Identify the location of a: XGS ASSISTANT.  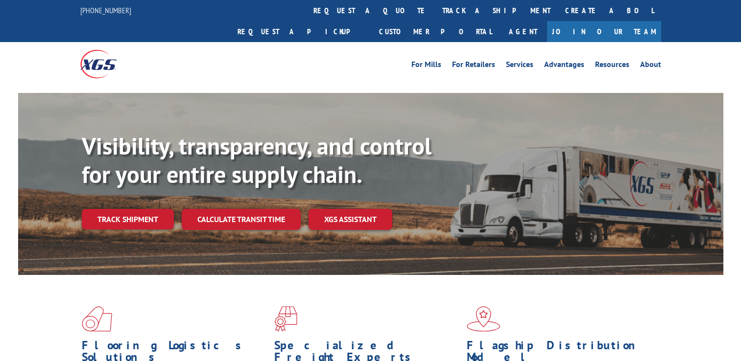
(350, 219).